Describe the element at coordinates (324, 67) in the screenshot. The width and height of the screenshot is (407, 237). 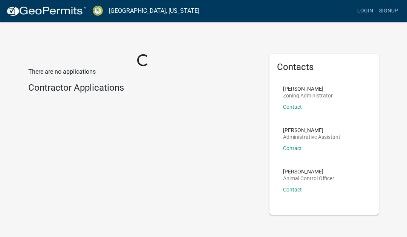
I see `h5: Contacts` at that location.